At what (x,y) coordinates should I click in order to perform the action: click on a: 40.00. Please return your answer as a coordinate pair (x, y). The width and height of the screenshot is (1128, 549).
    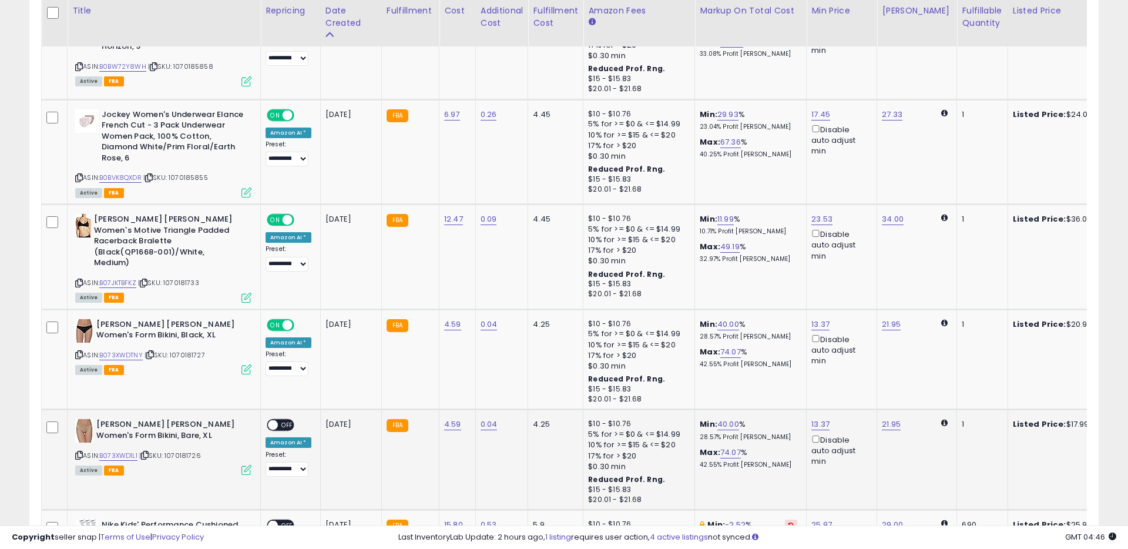
    Looking at the image, I should click on (728, 424).